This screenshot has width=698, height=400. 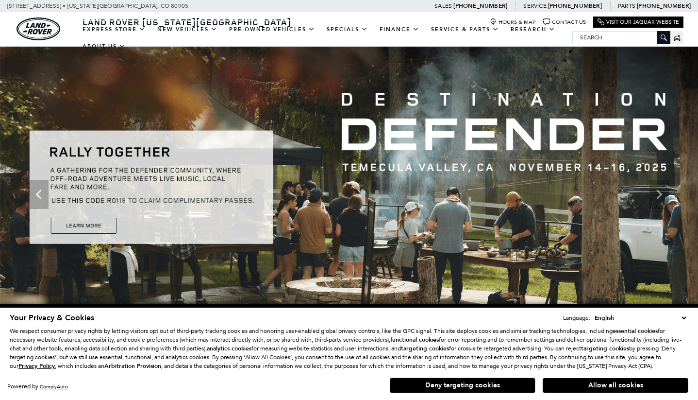 I want to click on select: Language Select, so click(x=640, y=318).